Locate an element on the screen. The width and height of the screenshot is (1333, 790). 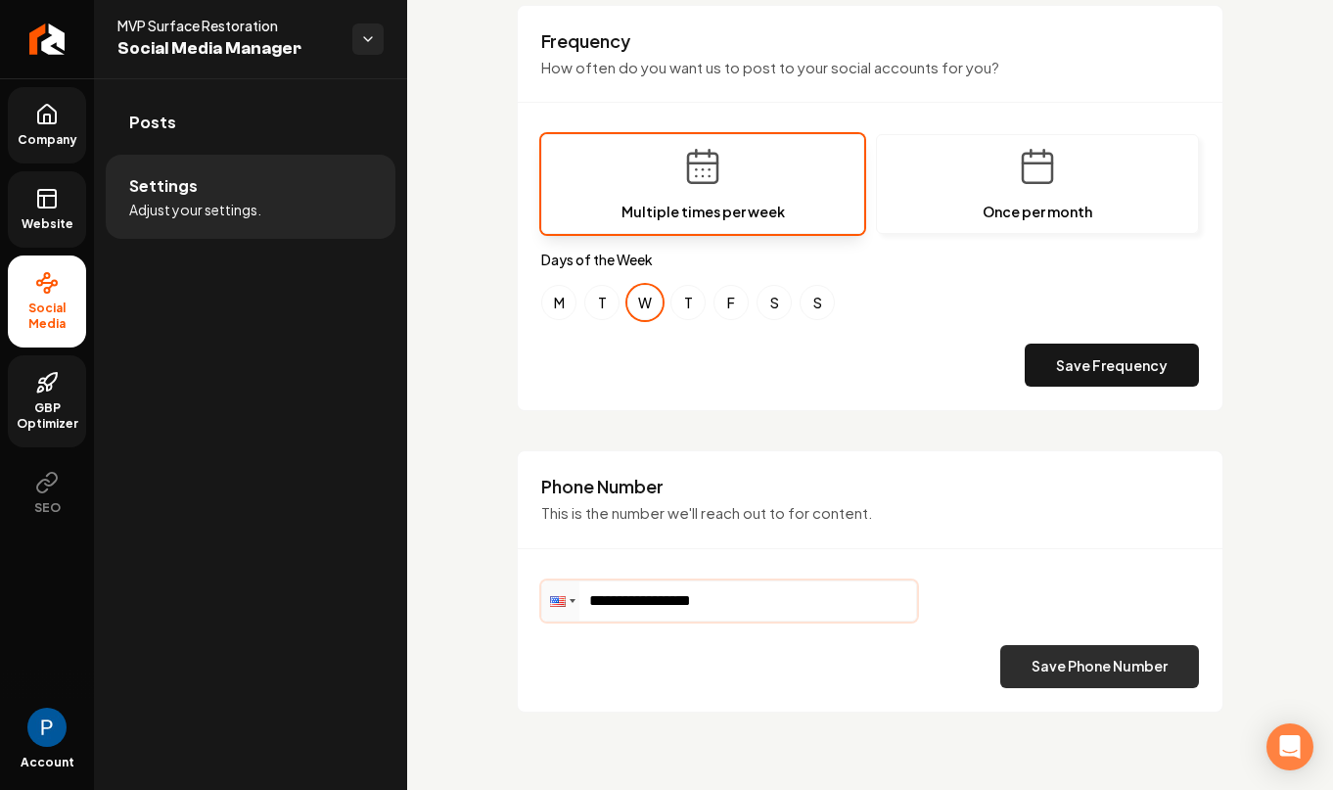
button: Friday is located at coordinates (731, 302).